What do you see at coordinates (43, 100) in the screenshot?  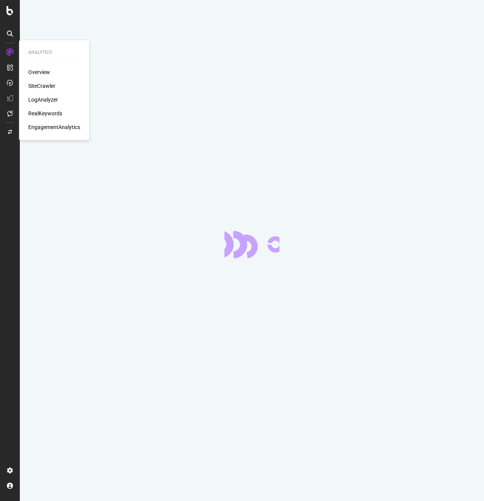 I see `a: LogAnalyzer` at bounding box center [43, 100].